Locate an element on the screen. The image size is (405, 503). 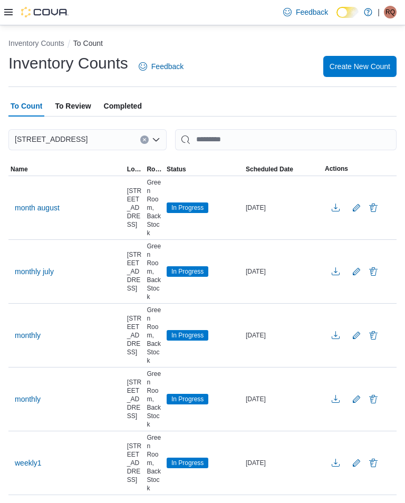
button: Inventory Counts is located at coordinates (36, 43).